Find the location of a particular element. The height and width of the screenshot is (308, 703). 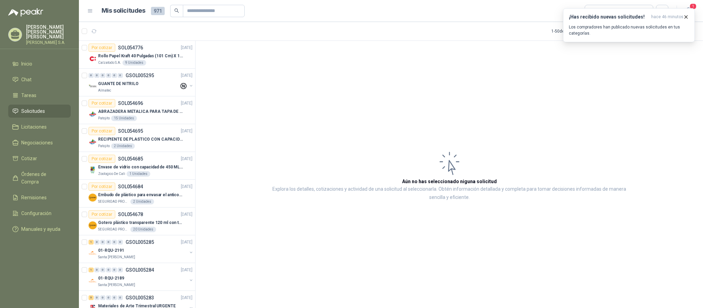

p: 01-RQU-2191 is located at coordinates (111, 251).